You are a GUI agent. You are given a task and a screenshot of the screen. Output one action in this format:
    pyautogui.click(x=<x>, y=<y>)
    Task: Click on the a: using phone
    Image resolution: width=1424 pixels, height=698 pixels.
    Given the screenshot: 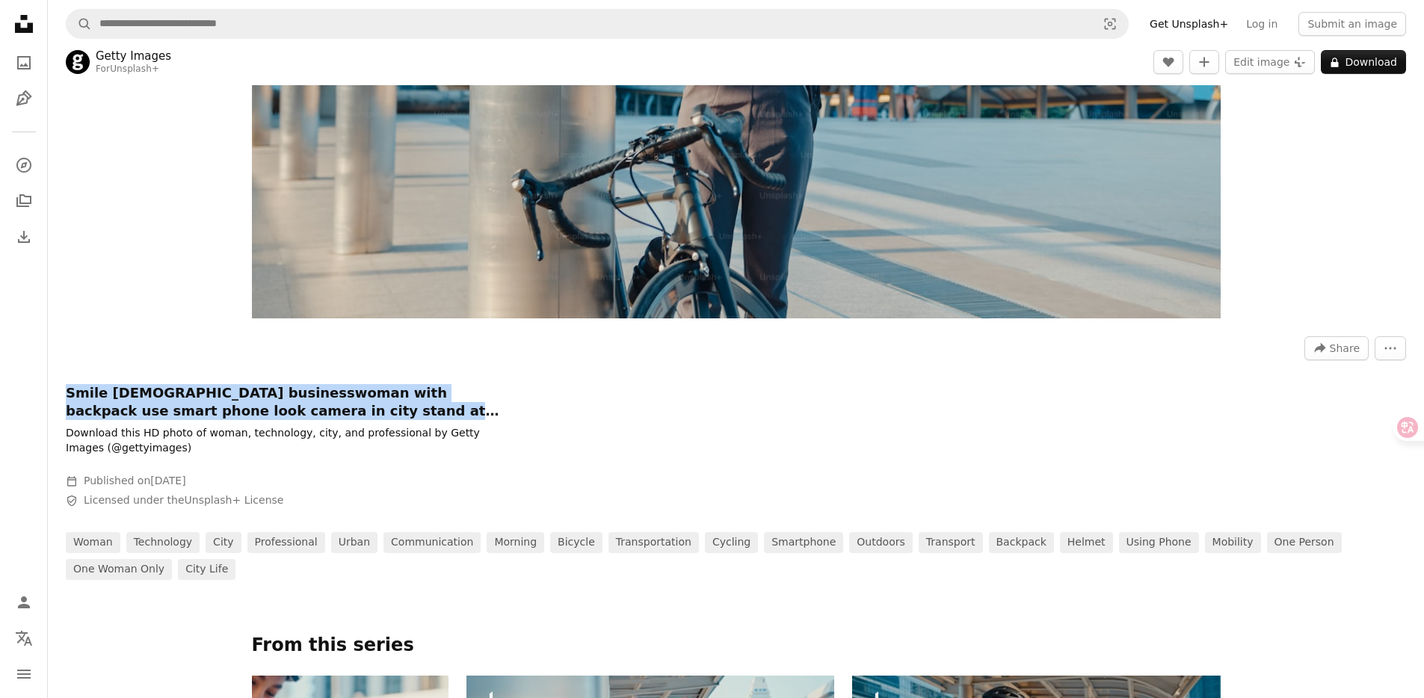 What is the action you would take?
    pyautogui.click(x=1159, y=543)
    